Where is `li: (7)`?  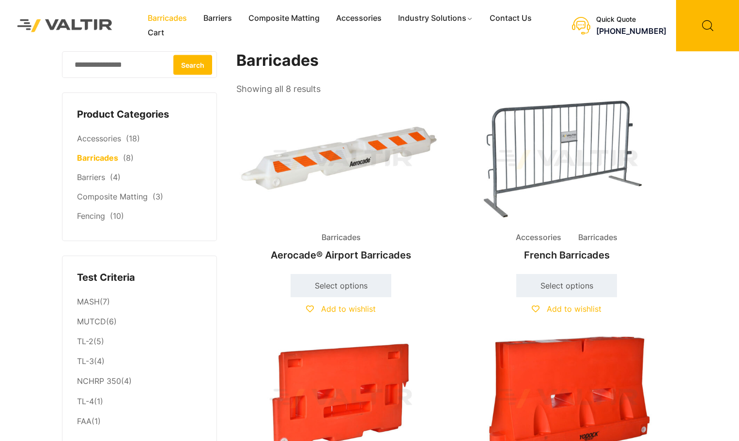 li: (7) is located at coordinates (139, 302).